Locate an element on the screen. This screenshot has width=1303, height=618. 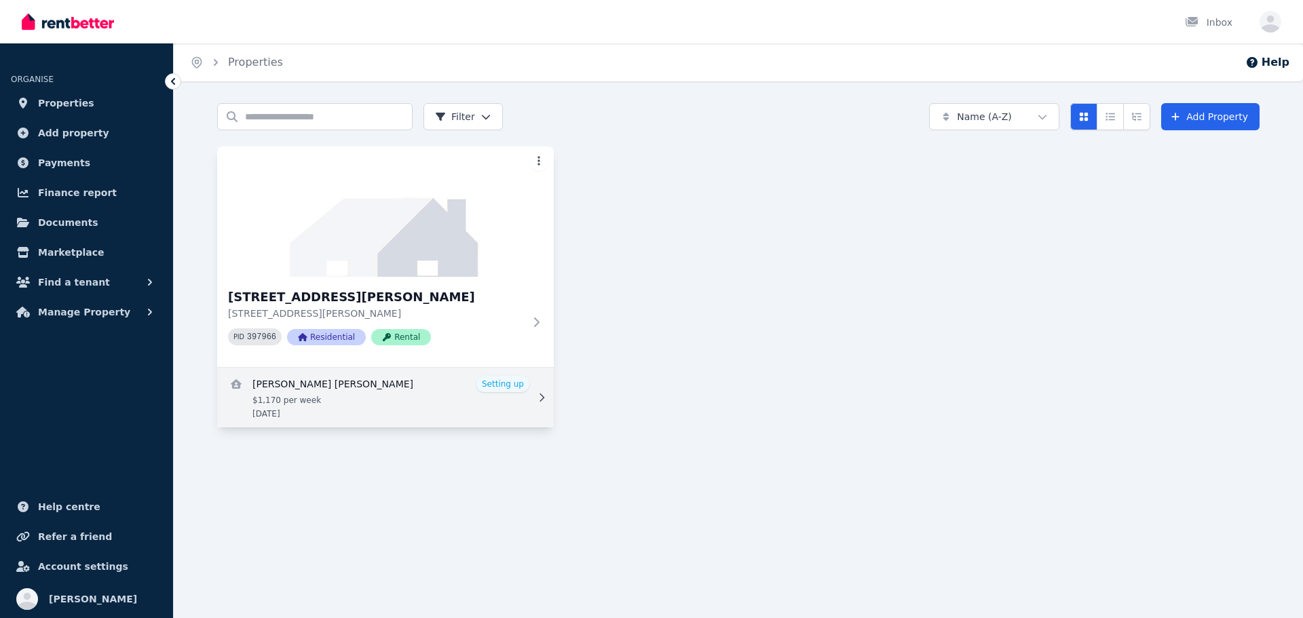
button: Manage Property is located at coordinates (86, 312).